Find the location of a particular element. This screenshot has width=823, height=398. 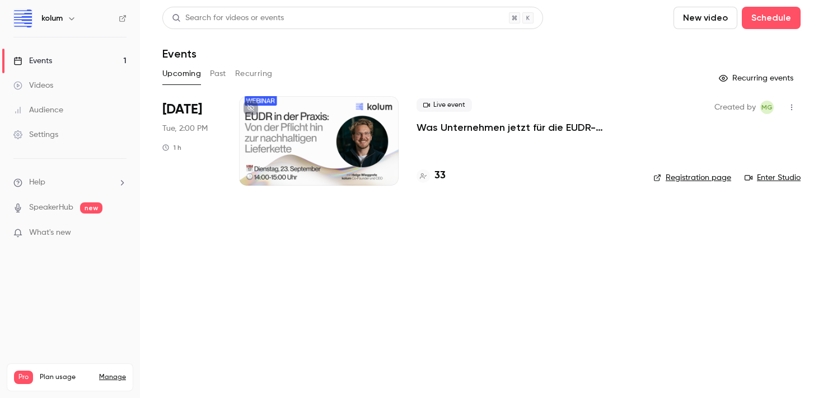

span: Tue, 2:00 PM is located at coordinates (185, 129).